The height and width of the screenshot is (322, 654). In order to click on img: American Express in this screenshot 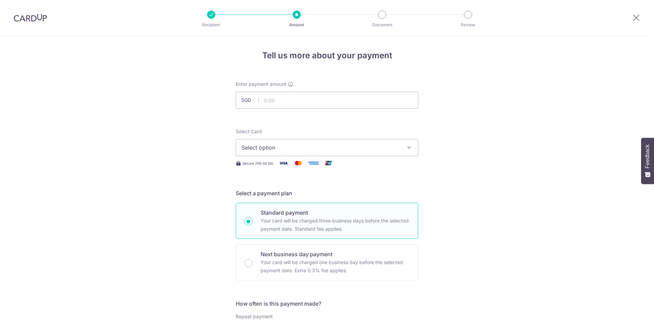, I will do `click(314, 163)`.